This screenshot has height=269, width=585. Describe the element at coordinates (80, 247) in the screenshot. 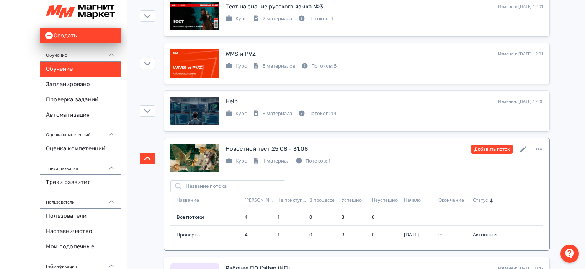

I see `a: Мои подопечные` at that location.